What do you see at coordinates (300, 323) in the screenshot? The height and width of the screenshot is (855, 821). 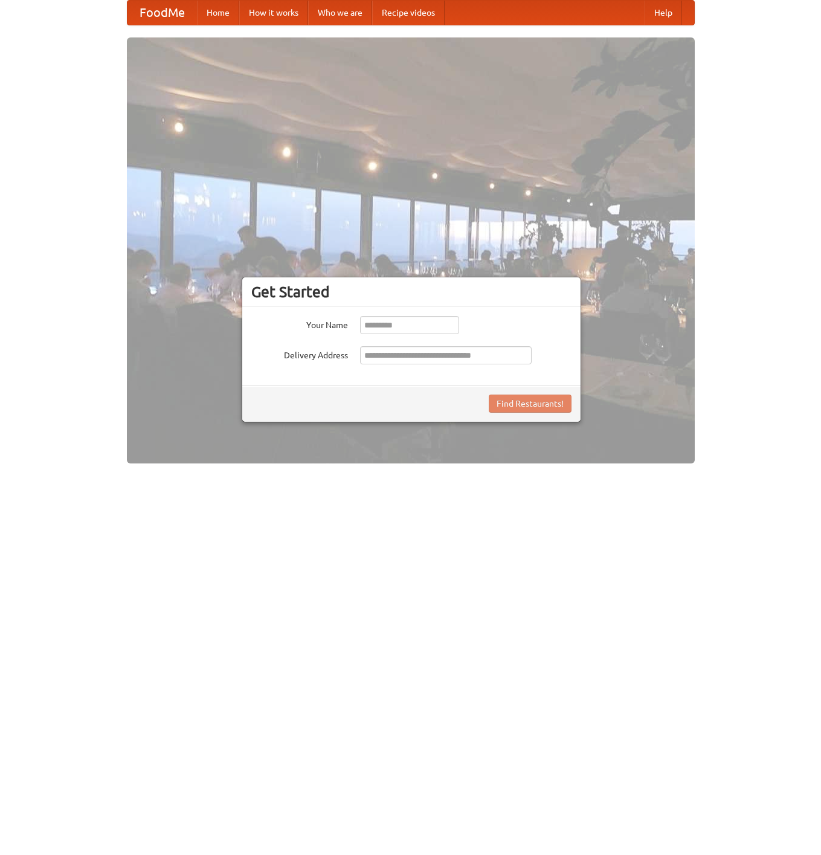 I see `label: Your Name` at bounding box center [300, 323].